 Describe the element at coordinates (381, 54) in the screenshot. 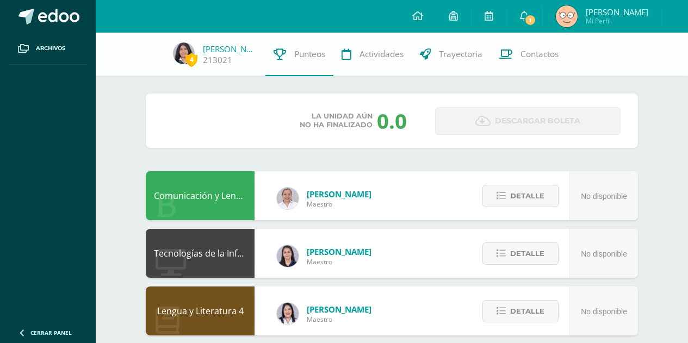

I see `span: Actividades` at that location.